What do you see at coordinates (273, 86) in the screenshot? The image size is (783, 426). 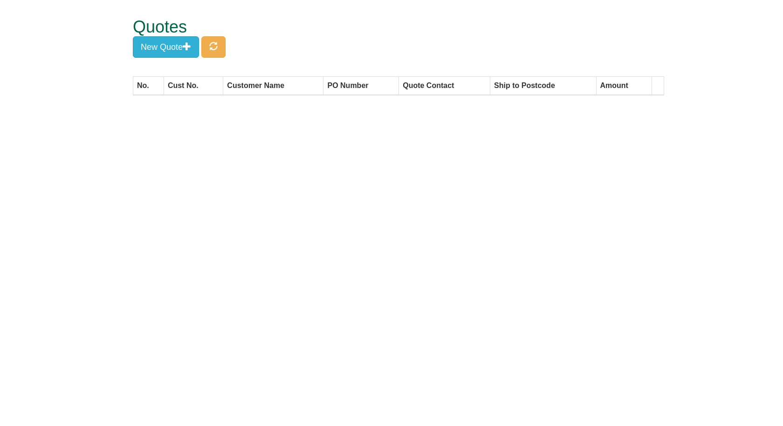 I see `th: Customer Name` at bounding box center [273, 86].